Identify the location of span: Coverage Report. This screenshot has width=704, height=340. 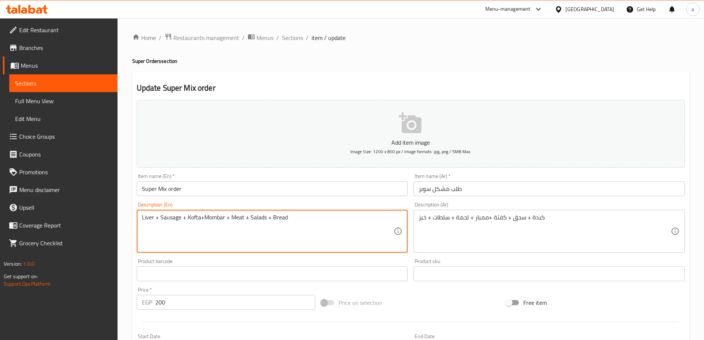
(65, 225).